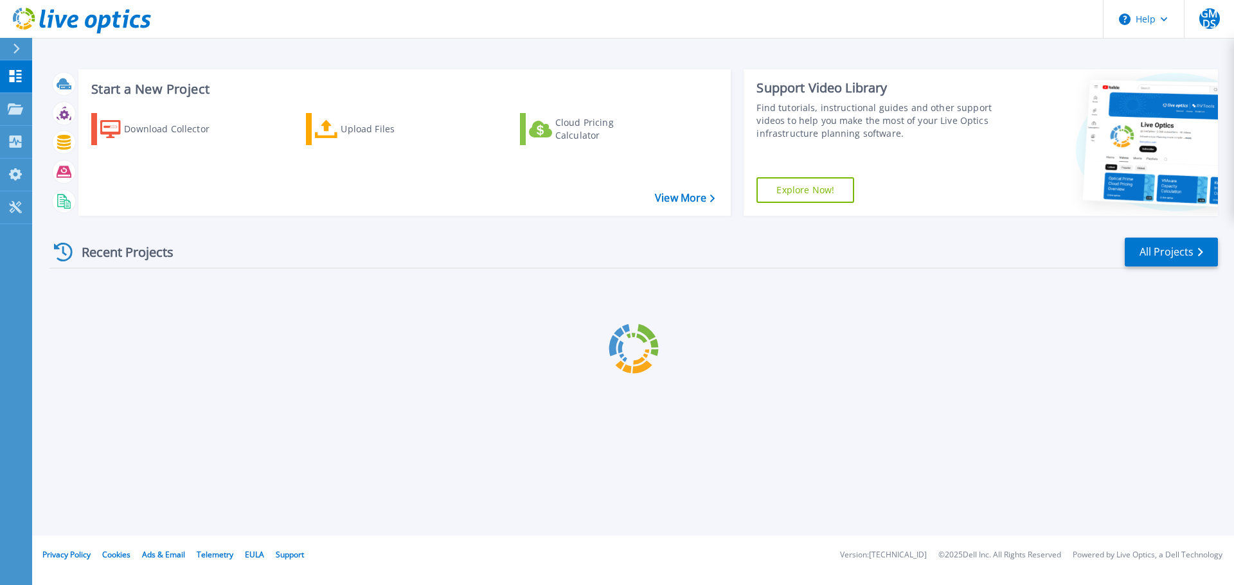  I want to click on a: Telemetry, so click(215, 555).